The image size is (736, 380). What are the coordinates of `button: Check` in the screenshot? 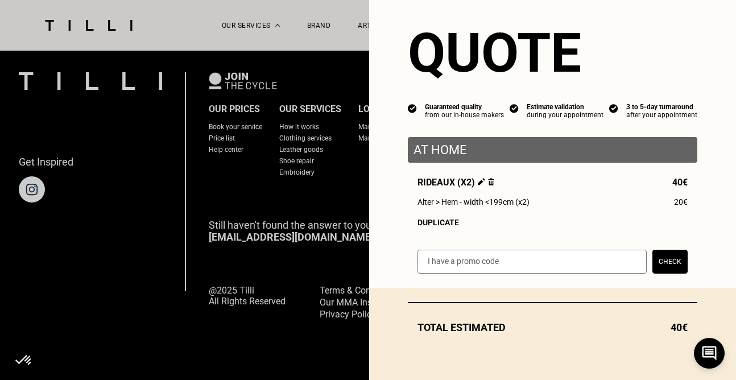 It's located at (670, 262).